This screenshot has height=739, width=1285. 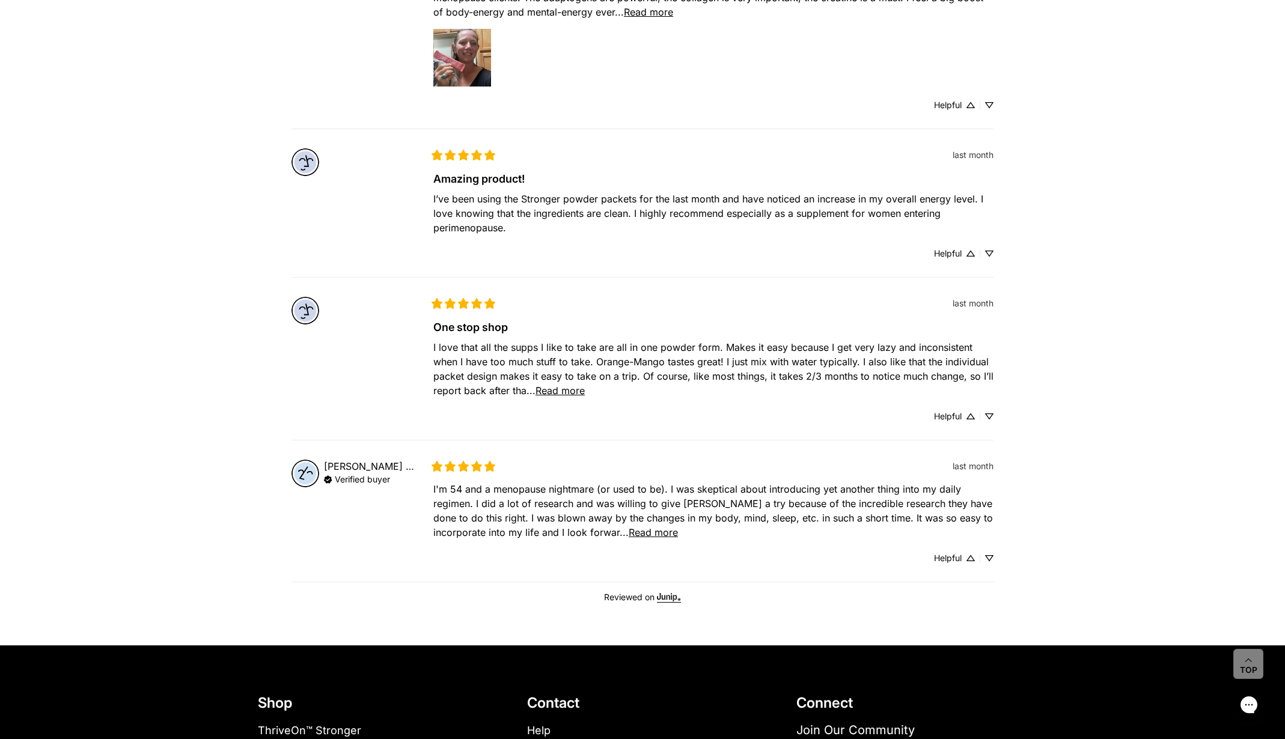 What do you see at coordinates (715, 369) in the screenshot?
I see `span: I love that all the supps I like to take are all in one powder form. Makes it easy because I get ...` at bounding box center [715, 369].